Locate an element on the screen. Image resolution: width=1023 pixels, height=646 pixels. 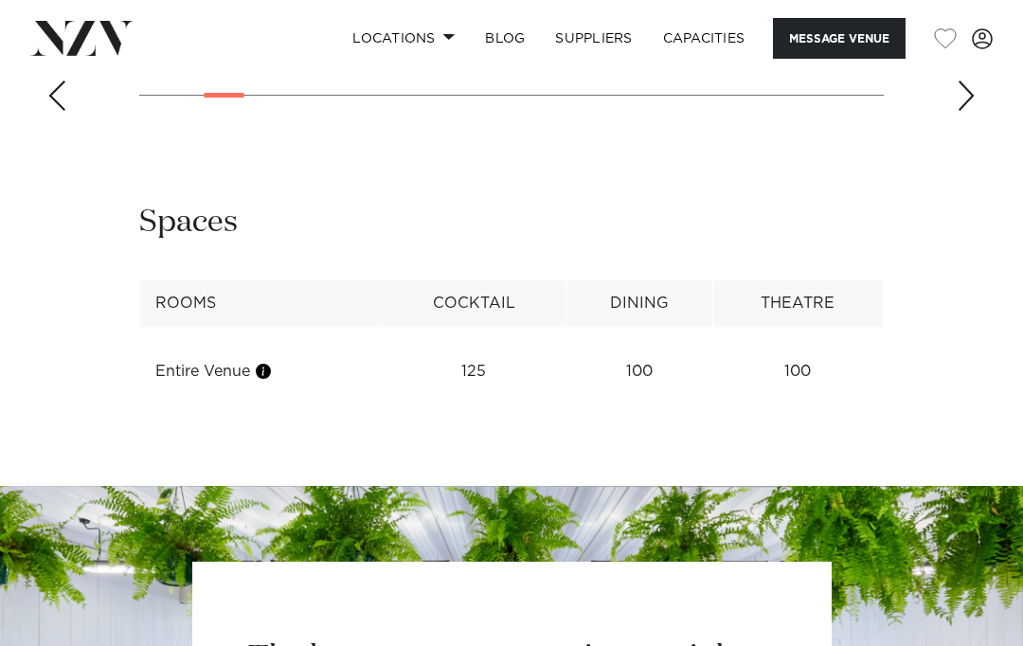
td: 125 is located at coordinates (474, 371).